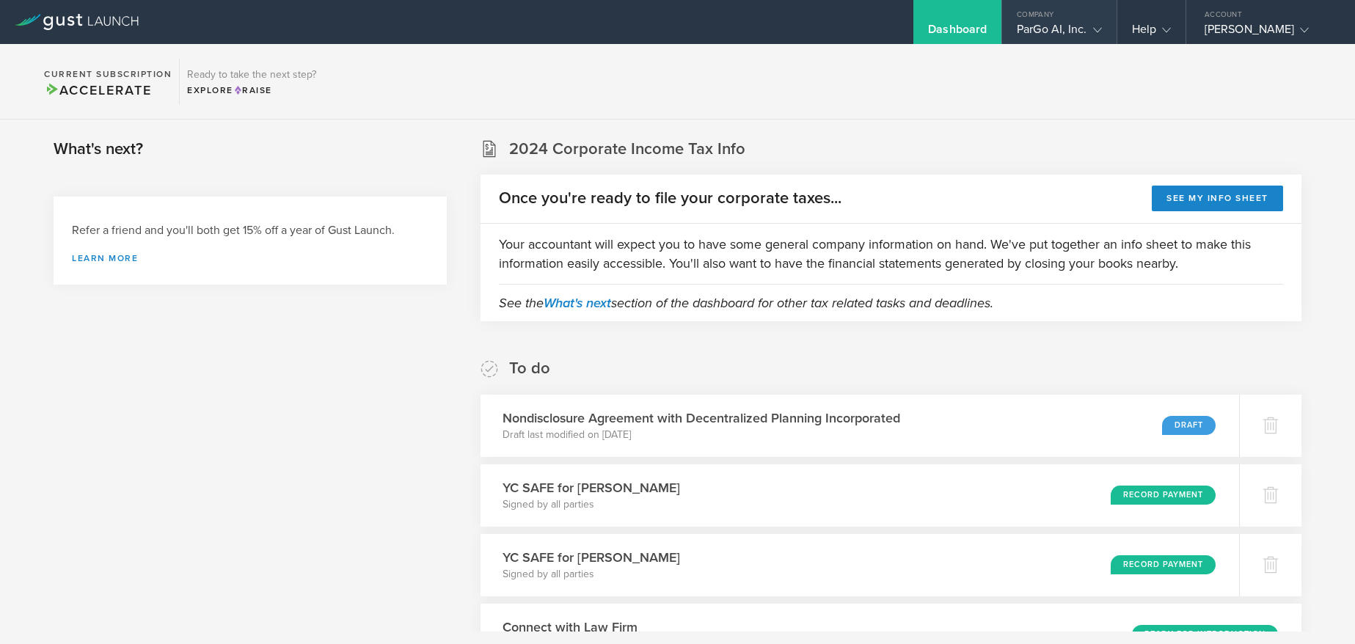  Describe the element at coordinates (1151, 33) in the screenshot. I see `div: Help` at that location.